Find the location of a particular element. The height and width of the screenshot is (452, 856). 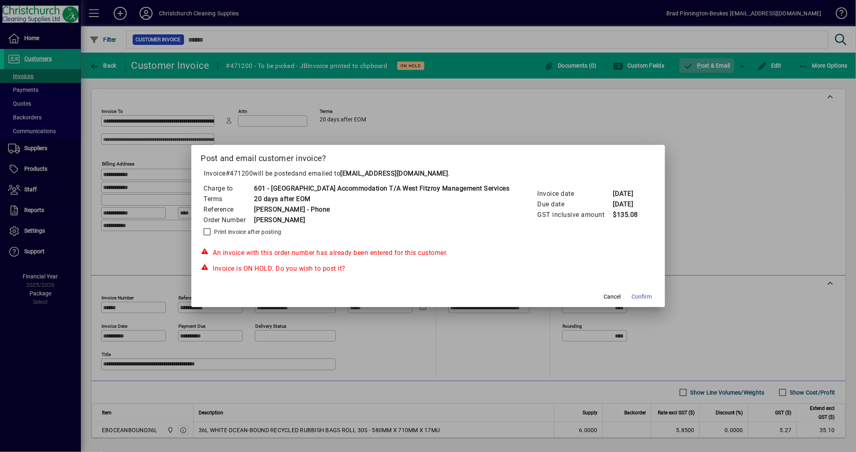

h2: Post and email customer invoice? is located at coordinates (428, 157).